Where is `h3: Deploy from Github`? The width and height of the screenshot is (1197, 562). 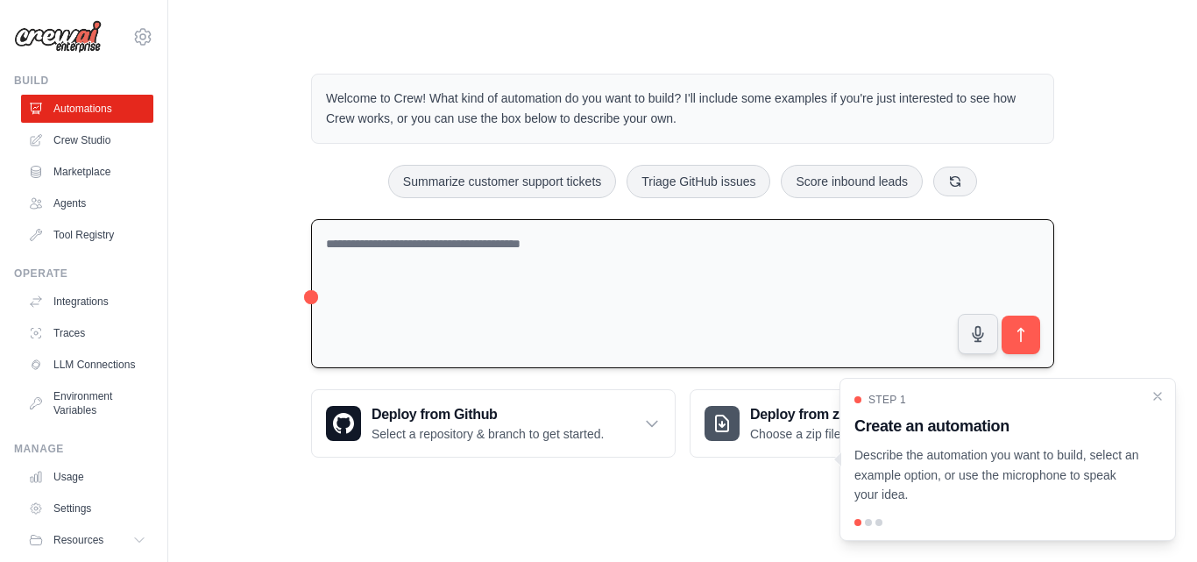
h3: Deploy from Github is located at coordinates (487, 415).